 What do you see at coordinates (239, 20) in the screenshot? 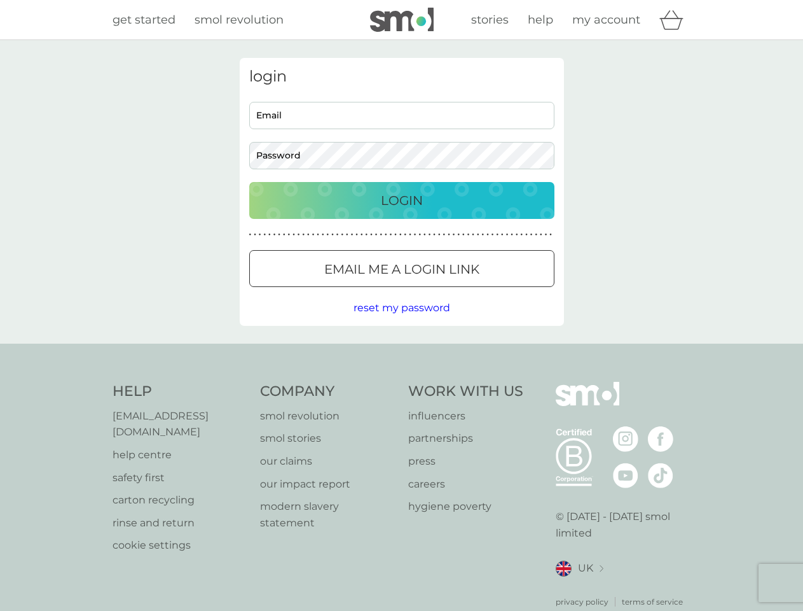
I see `span: smol revolution` at bounding box center [239, 20].